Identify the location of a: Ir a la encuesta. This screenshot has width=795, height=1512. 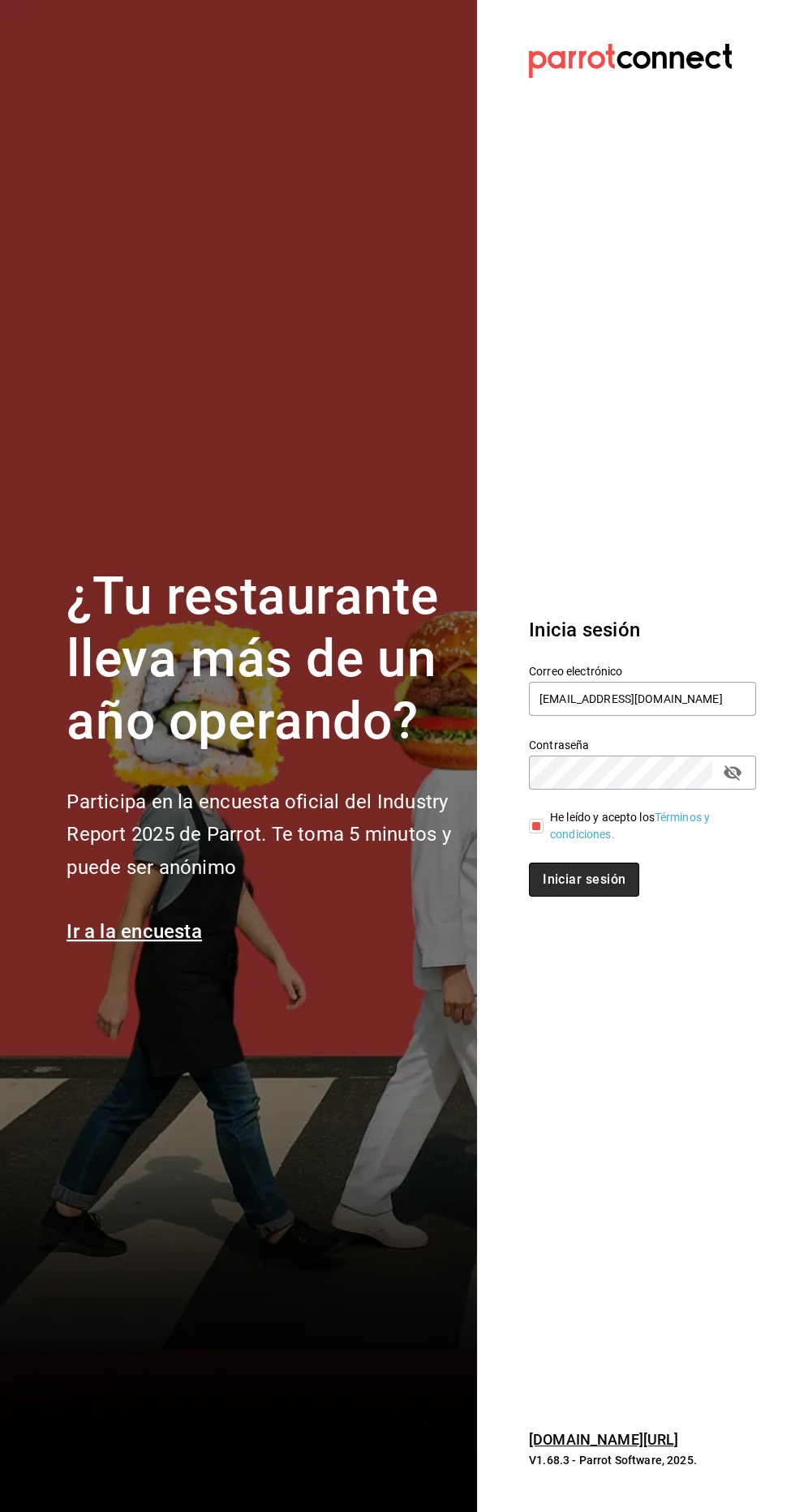
(134, 931).